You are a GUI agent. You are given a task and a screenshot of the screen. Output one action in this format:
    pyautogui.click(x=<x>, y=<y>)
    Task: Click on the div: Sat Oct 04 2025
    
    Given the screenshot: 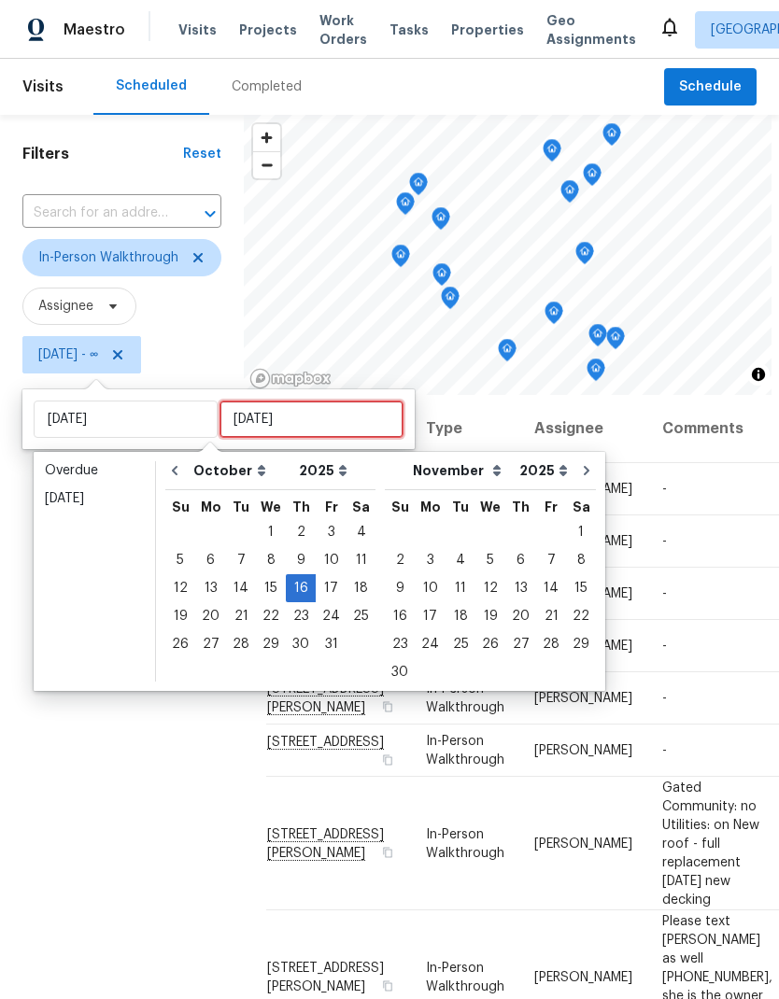 What is the action you would take?
    pyautogui.click(x=360, y=532)
    